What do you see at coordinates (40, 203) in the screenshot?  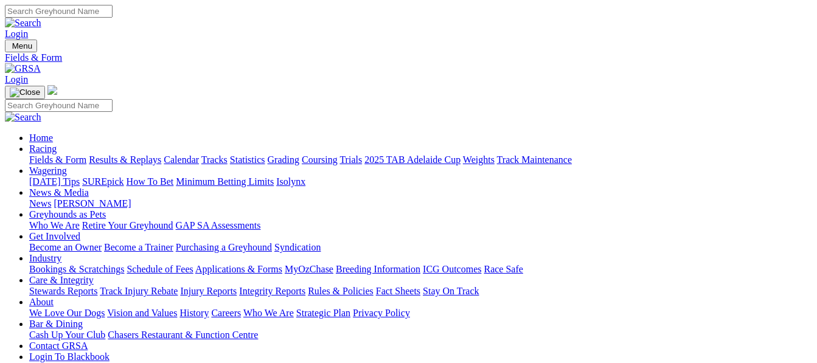 I see `a: News` at bounding box center [40, 203].